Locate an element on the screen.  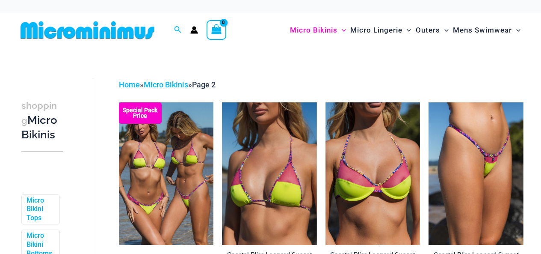
span: Page 2 is located at coordinates (204, 84).